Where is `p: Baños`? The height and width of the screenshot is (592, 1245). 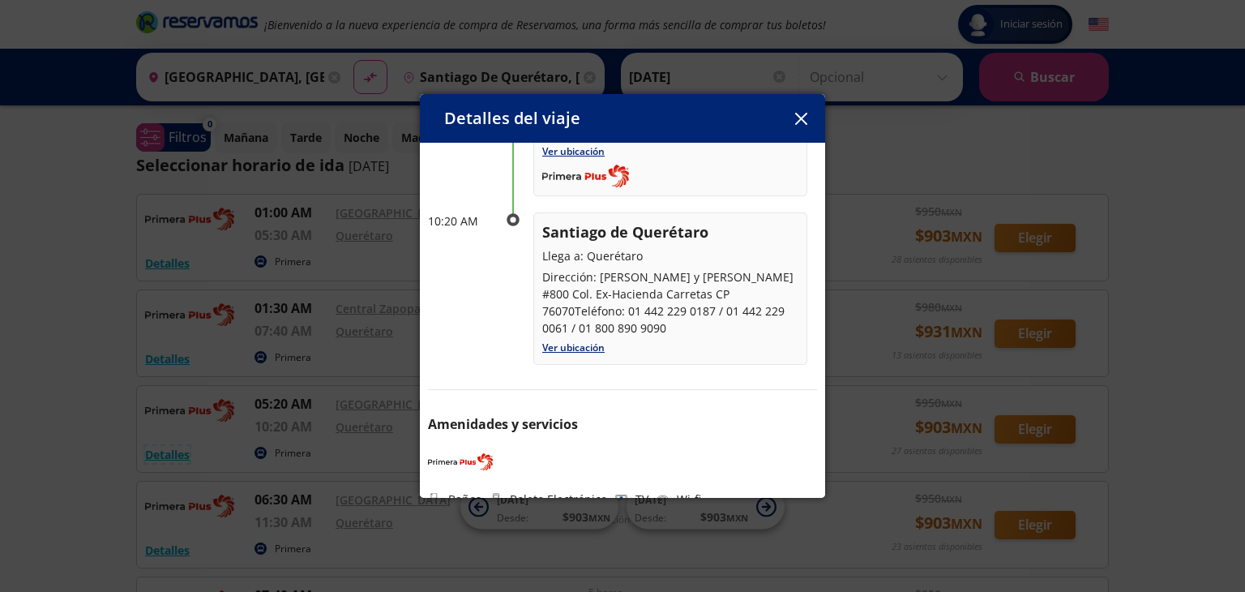 p: Baños is located at coordinates (464, 499).